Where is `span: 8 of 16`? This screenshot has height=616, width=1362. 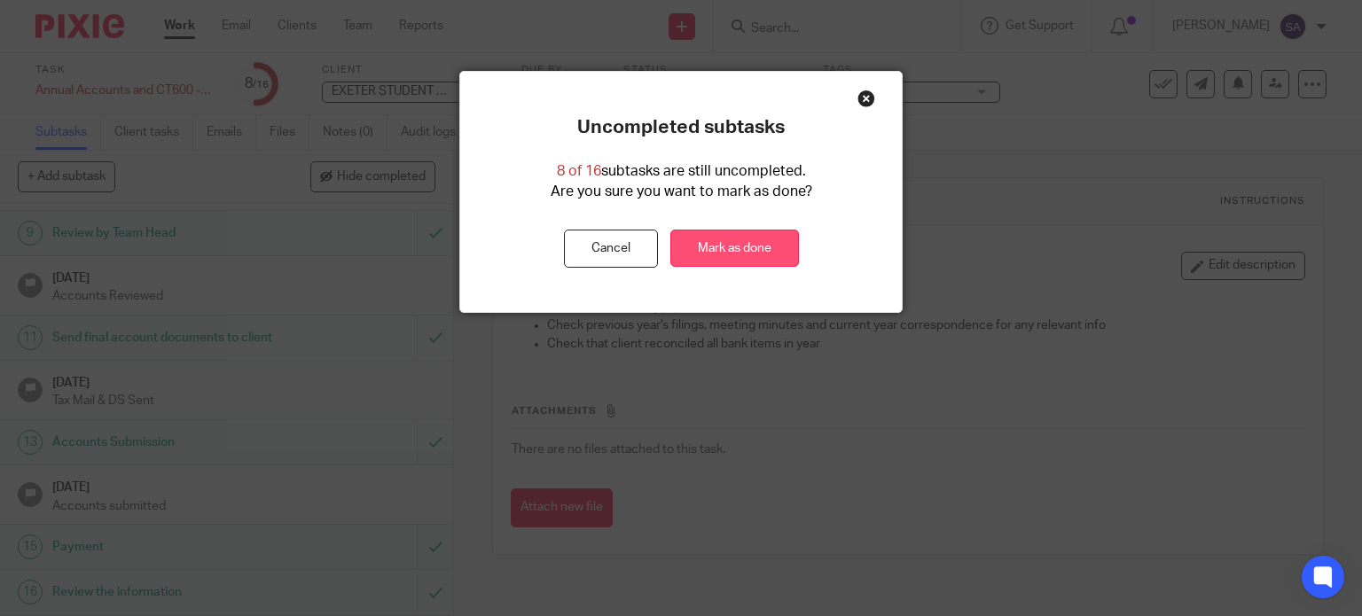
span: 8 of 16 is located at coordinates (579, 171).